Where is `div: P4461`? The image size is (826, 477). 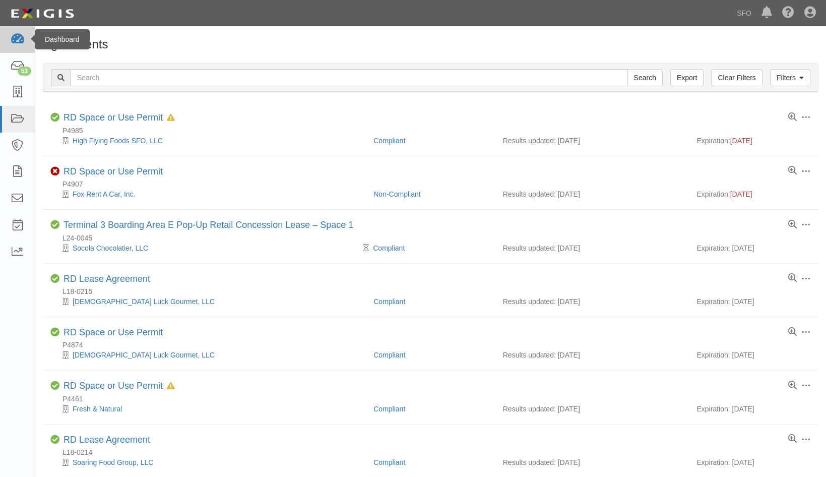
div: P4461 is located at coordinates (434, 399).